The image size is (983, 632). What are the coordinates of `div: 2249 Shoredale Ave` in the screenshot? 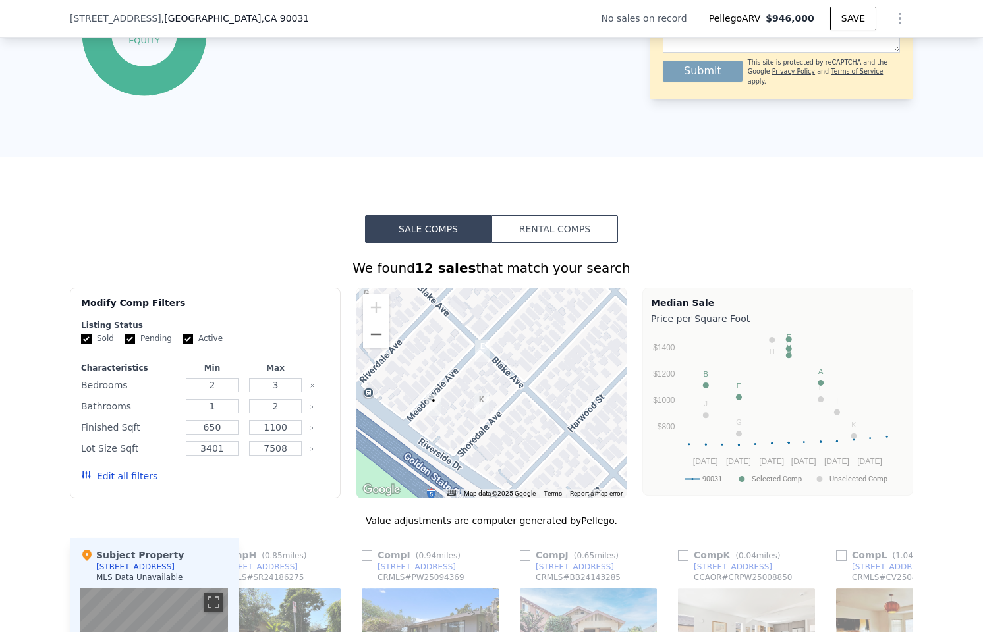 It's located at (481, 404).